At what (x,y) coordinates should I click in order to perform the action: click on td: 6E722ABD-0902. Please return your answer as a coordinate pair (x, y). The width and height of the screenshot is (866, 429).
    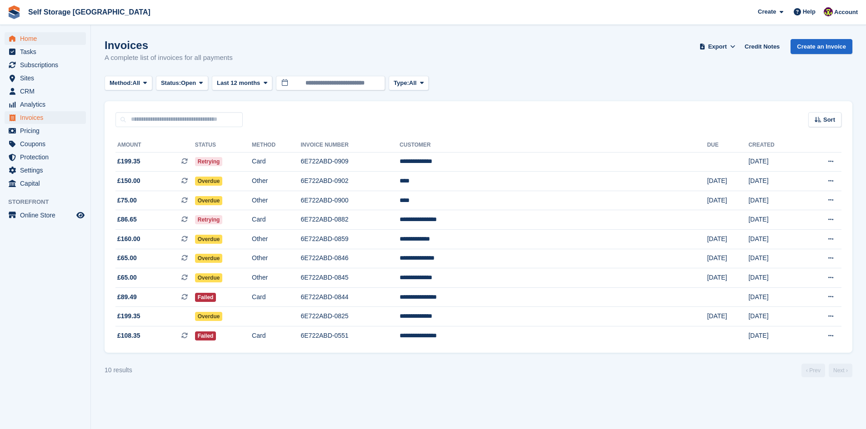
    Looking at the image, I should click on (350, 181).